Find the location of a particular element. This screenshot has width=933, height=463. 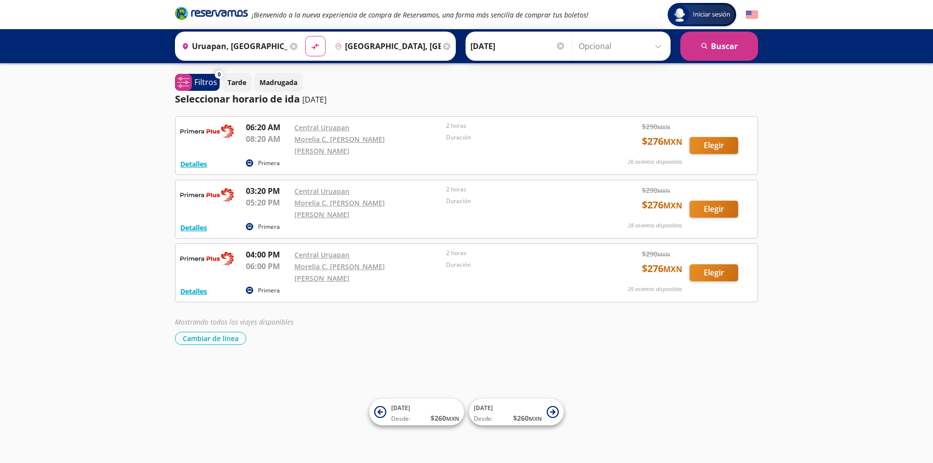

button: English is located at coordinates (752, 15).